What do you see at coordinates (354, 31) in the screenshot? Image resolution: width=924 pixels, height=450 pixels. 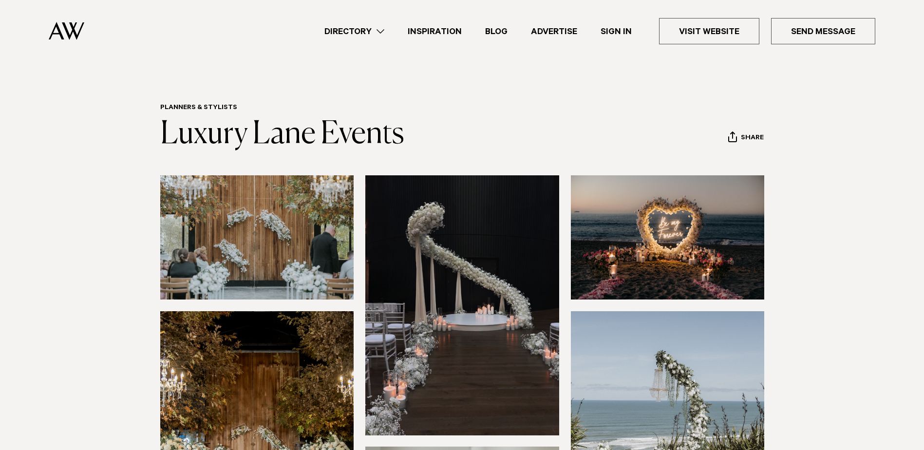 I see `a: Directory` at bounding box center [354, 31].